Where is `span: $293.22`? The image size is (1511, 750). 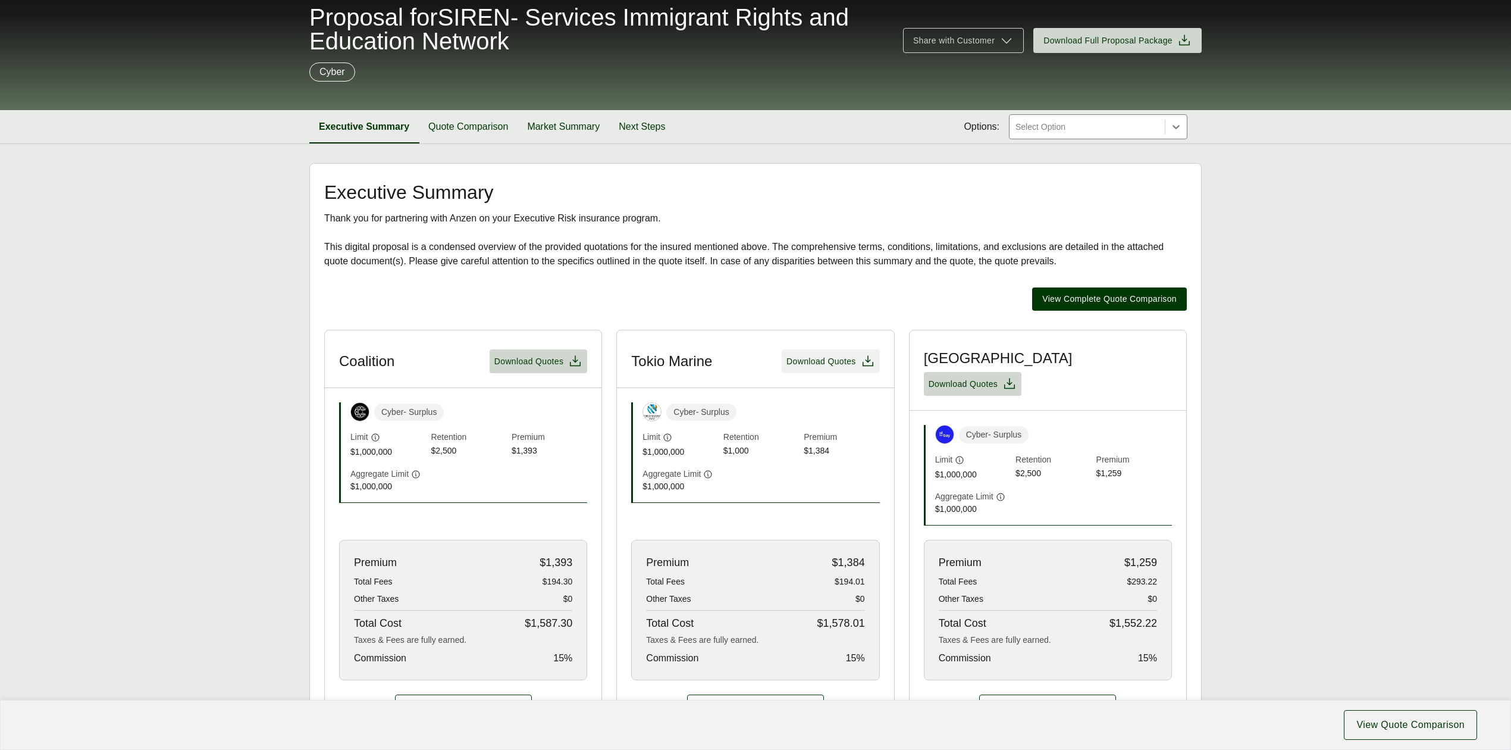 span: $293.22 is located at coordinates (1142, 581).